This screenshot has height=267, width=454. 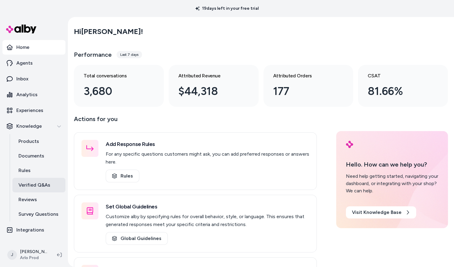 What do you see at coordinates (195, 121) in the screenshot?
I see `p: Actions for you` at bounding box center [195, 121].